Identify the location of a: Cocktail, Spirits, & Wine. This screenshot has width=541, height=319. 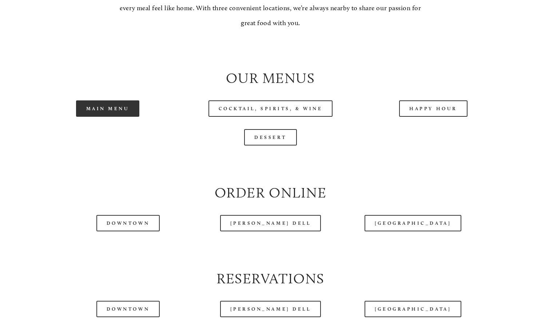
(271, 108).